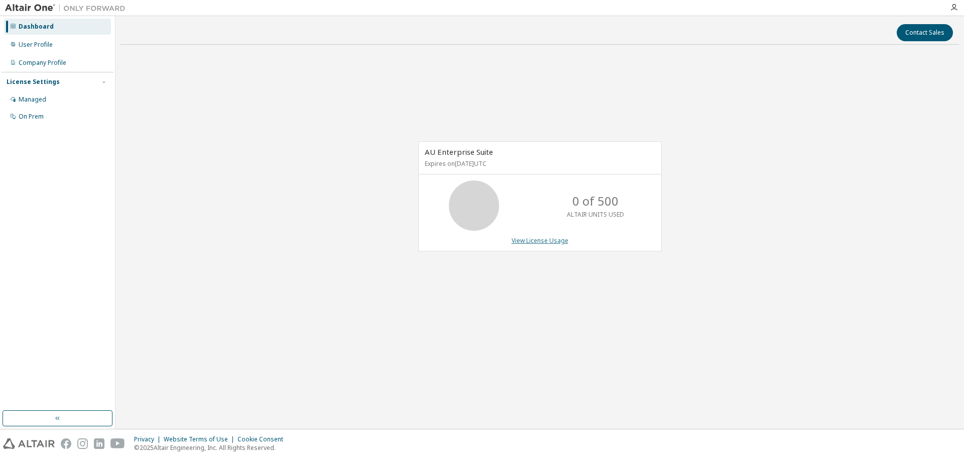 This screenshot has width=964, height=458. I want to click on img: youtube.svg, so click(118, 443).